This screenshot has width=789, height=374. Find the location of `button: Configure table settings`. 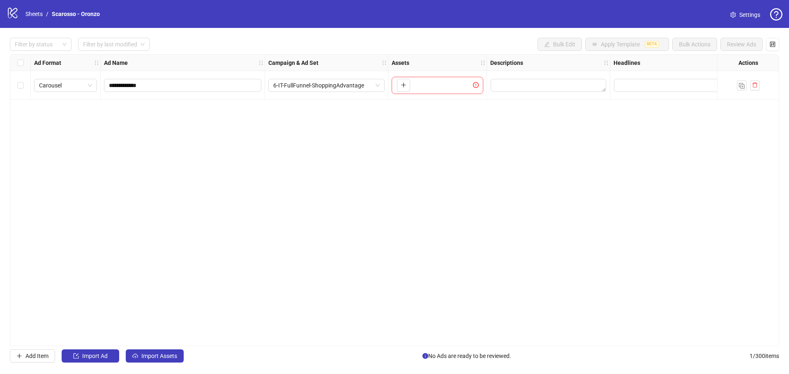

button: Configure table settings is located at coordinates (773, 44).